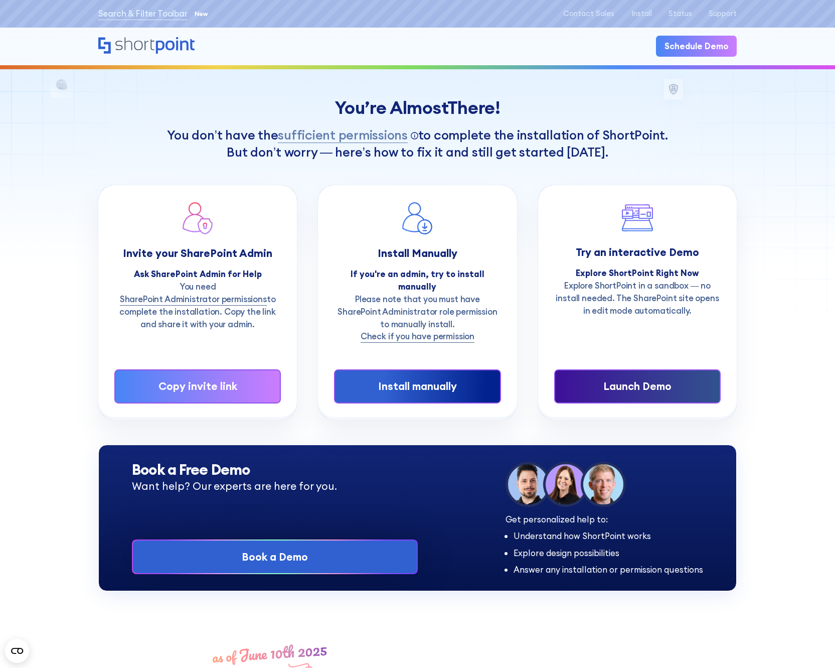 The height and width of the screenshot is (668, 835). What do you see at coordinates (589, 14) in the screenshot?
I see `a: Contact Sales` at bounding box center [589, 14].